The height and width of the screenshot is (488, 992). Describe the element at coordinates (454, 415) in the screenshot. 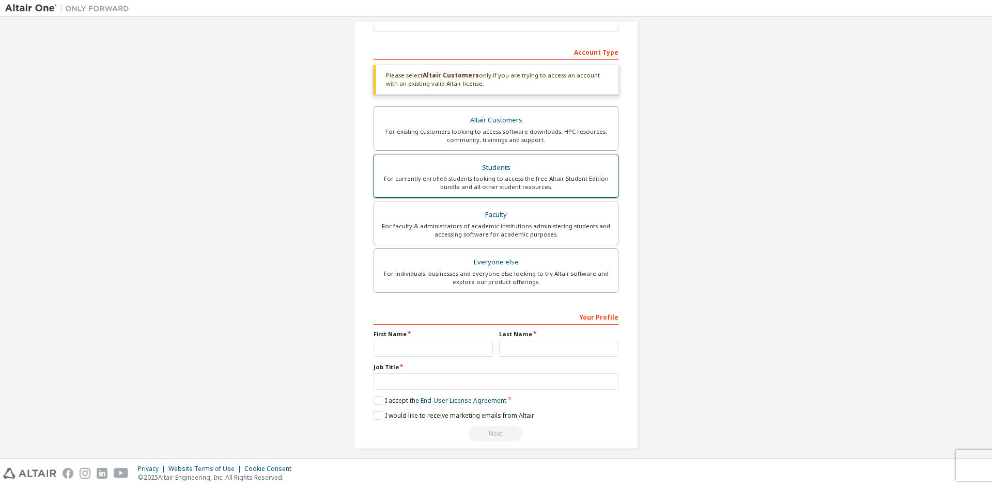

I see `label: I would like to receive marketing emails from Altair` at that location.